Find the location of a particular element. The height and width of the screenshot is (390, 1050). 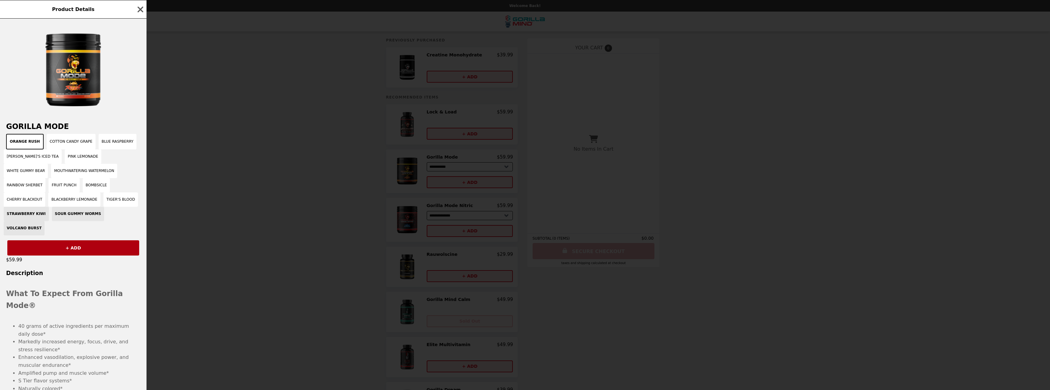

button: Pink Lemonade is located at coordinates (83, 157).